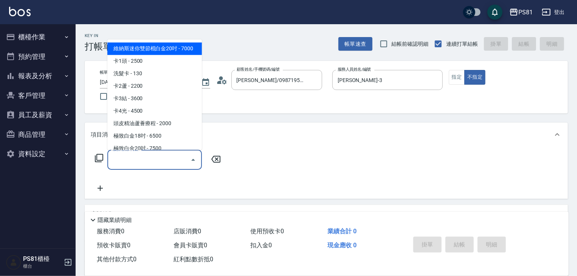 Image resolution: width=577 pixels, height=276 pixels. I want to click on h3: 打帳單, so click(98, 47).